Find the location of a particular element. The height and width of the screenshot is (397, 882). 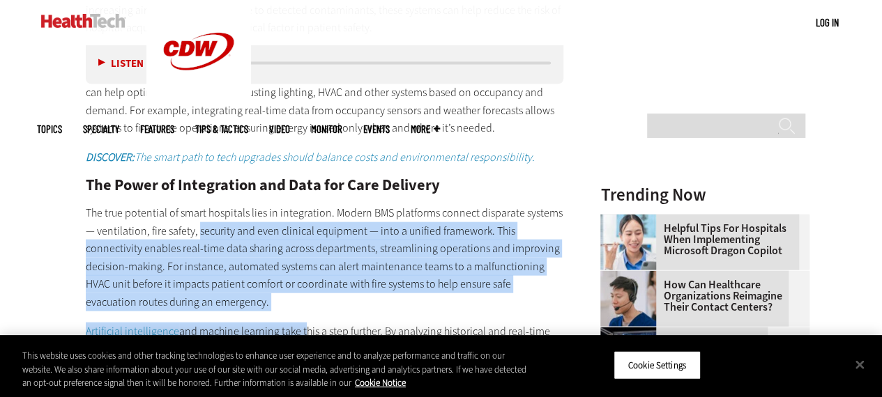

img: Desktop monitor with brain AI concept is located at coordinates (628, 355).